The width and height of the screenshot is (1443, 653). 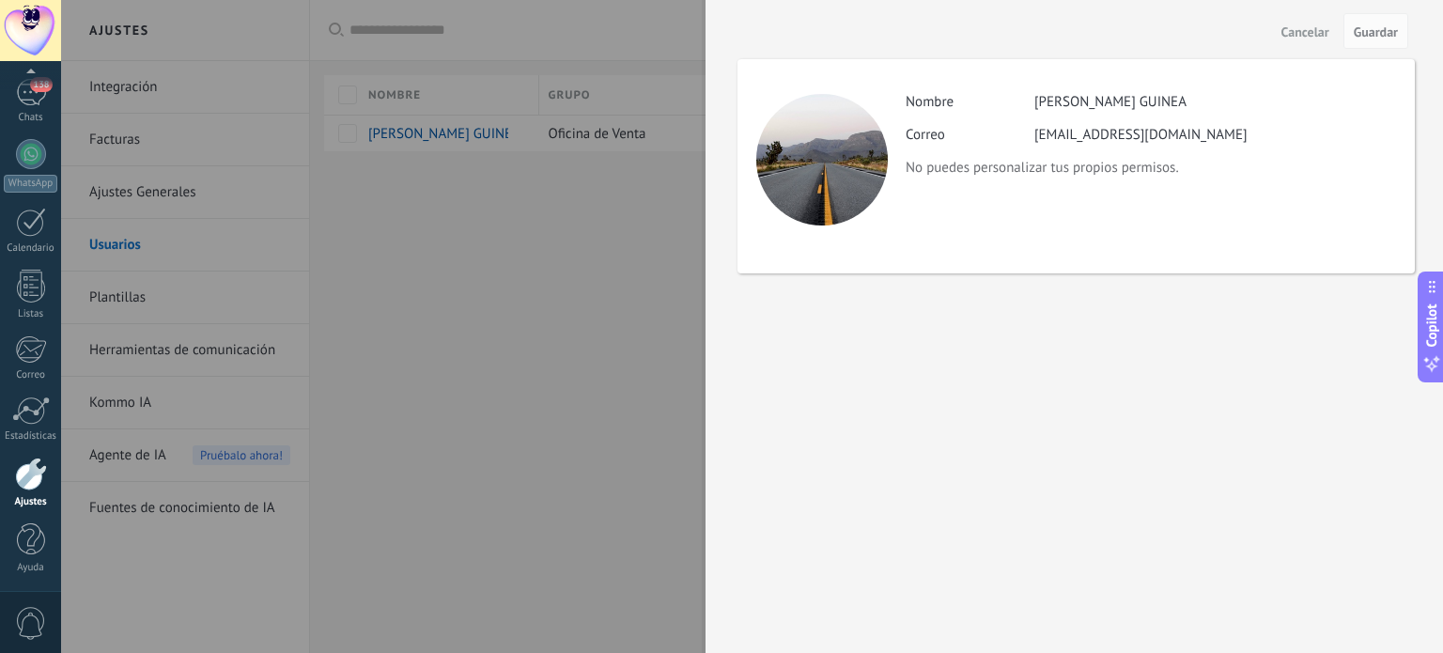 What do you see at coordinates (1305, 32) in the screenshot?
I see `span: Cancelar` at bounding box center [1305, 32].